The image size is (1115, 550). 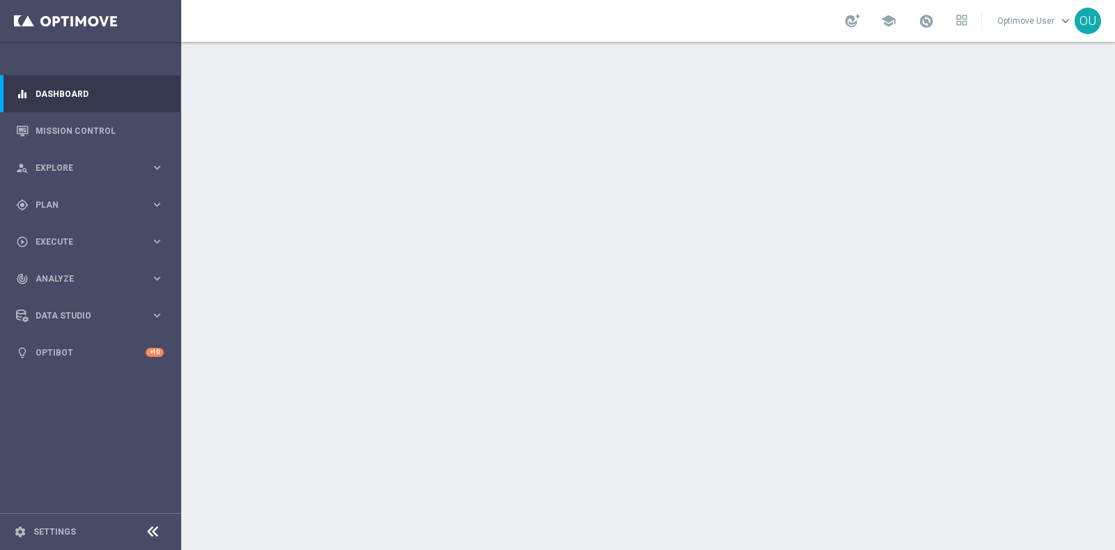 What do you see at coordinates (83, 168) in the screenshot?
I see `div: Explore` at bounding box center [83, 168].